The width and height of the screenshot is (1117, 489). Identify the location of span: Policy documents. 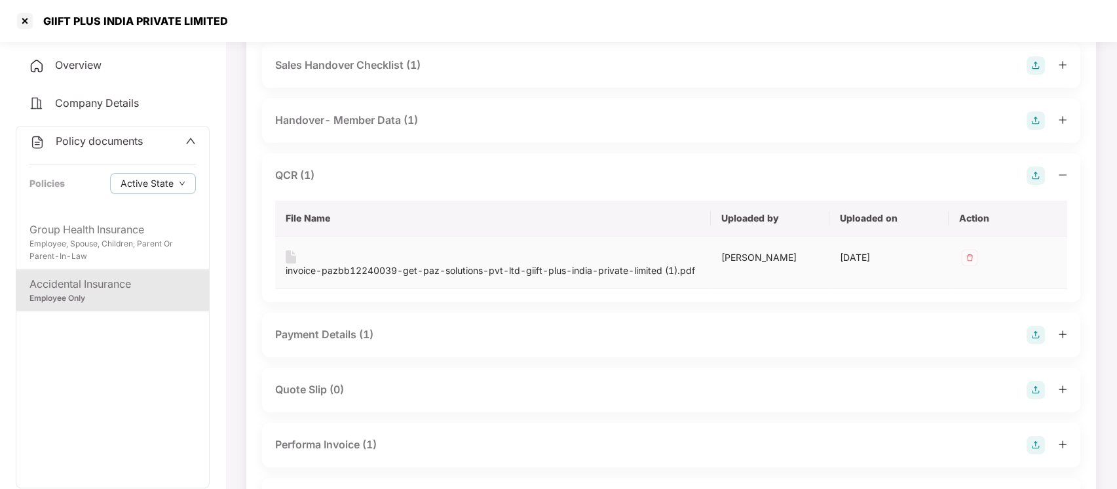
(99, 141).